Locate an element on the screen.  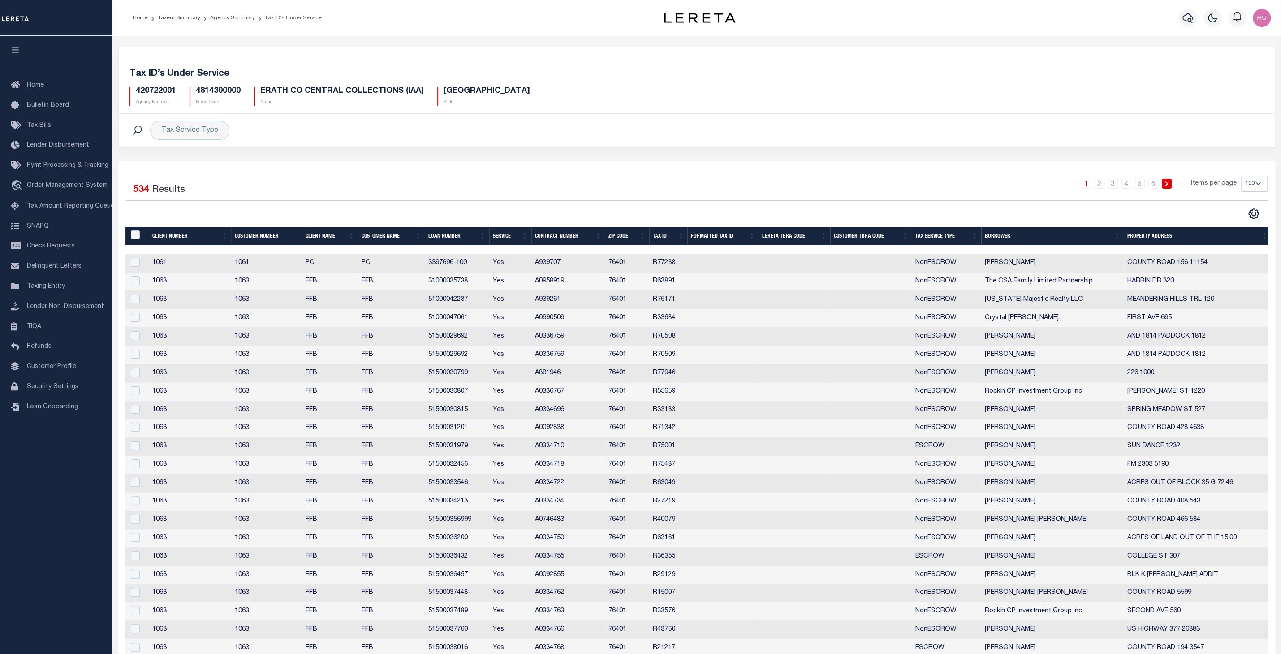
td: COUNTY ROAD 156 11154 is located at coordinates (1197, 263).